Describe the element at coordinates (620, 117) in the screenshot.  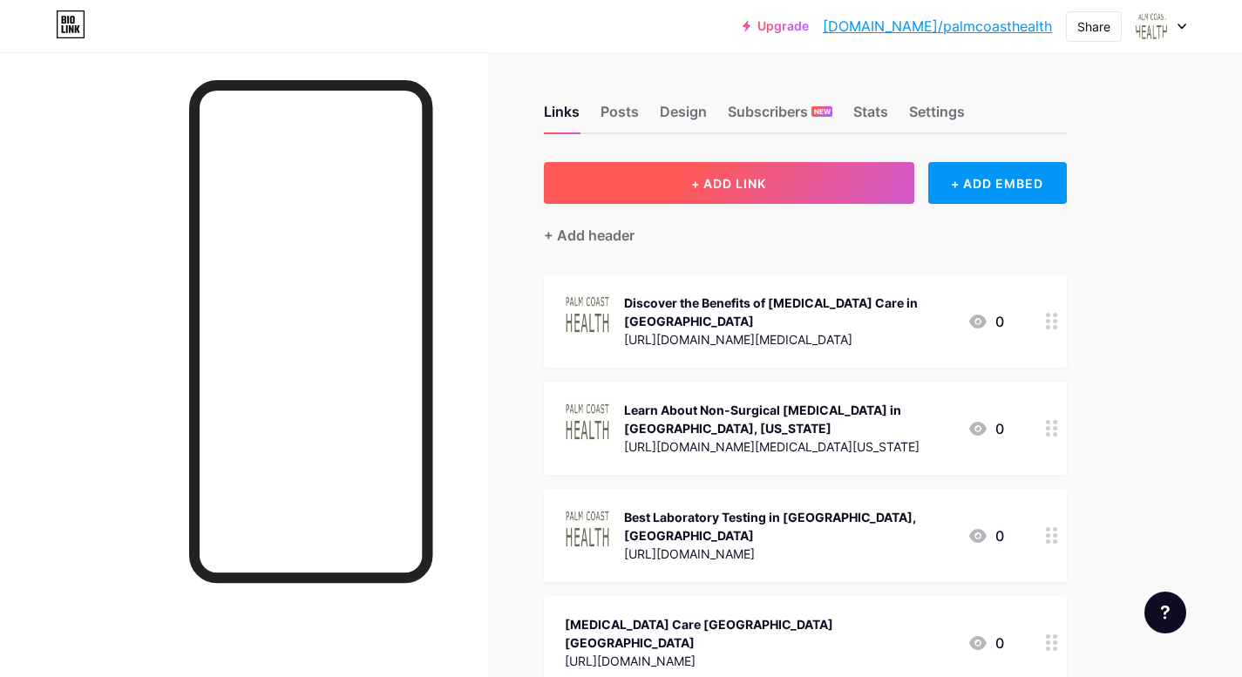
I see `div: Posts` at that location.